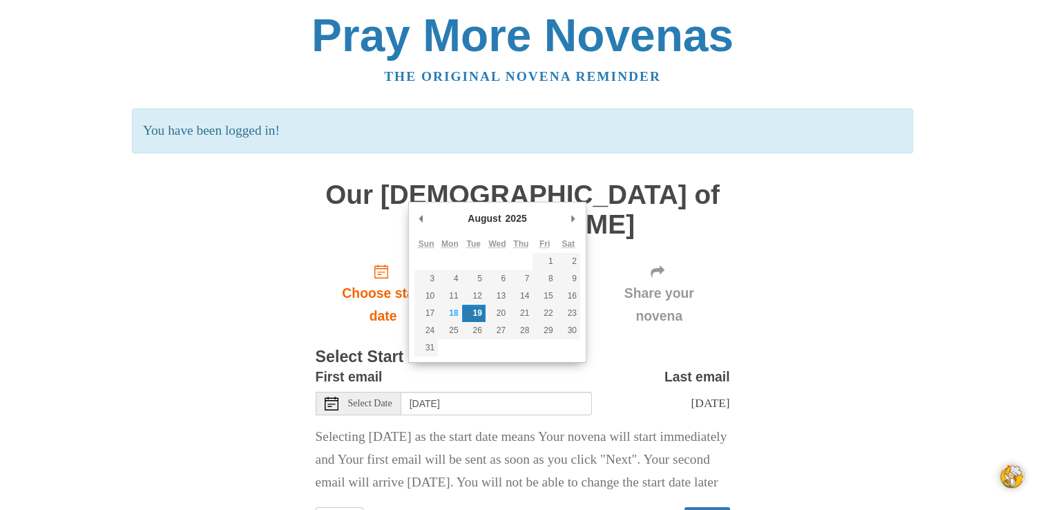  Describe the element at coordinates (544, 261) in the screenshot. I see `button: 1` at that location.